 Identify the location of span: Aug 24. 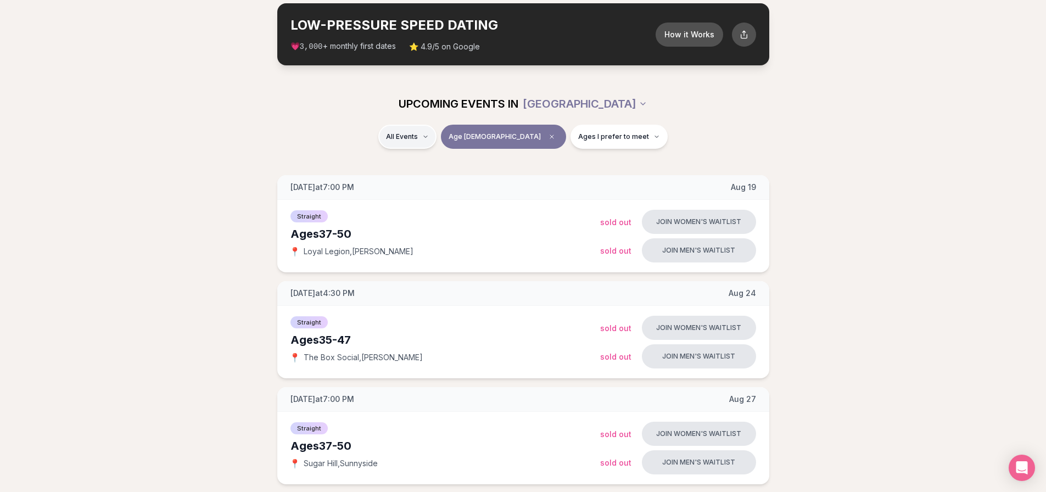
(742, 293).